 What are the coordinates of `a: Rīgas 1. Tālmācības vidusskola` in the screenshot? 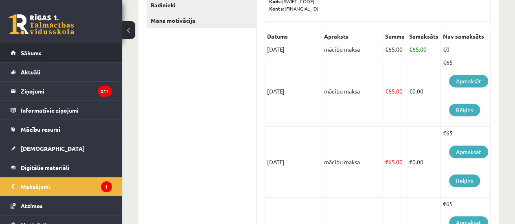 It's located at (41, 24).